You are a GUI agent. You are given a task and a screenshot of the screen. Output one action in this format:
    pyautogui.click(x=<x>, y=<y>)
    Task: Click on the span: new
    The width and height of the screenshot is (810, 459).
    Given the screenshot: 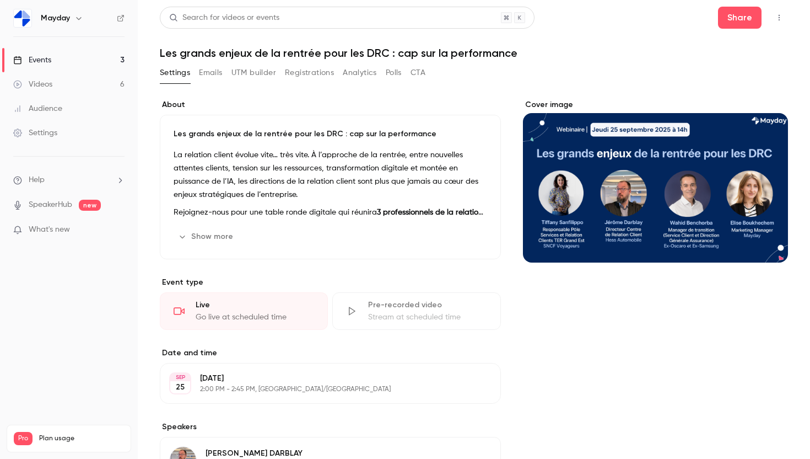 What is the action you would take?
    pyautogui.click(x=90, y=205)
    